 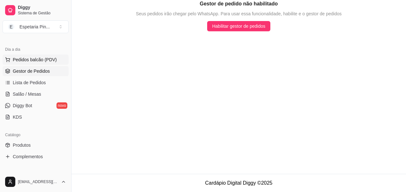 I want to click on button: Habilitar gestor de pedidos, so click(x=239, y=26).